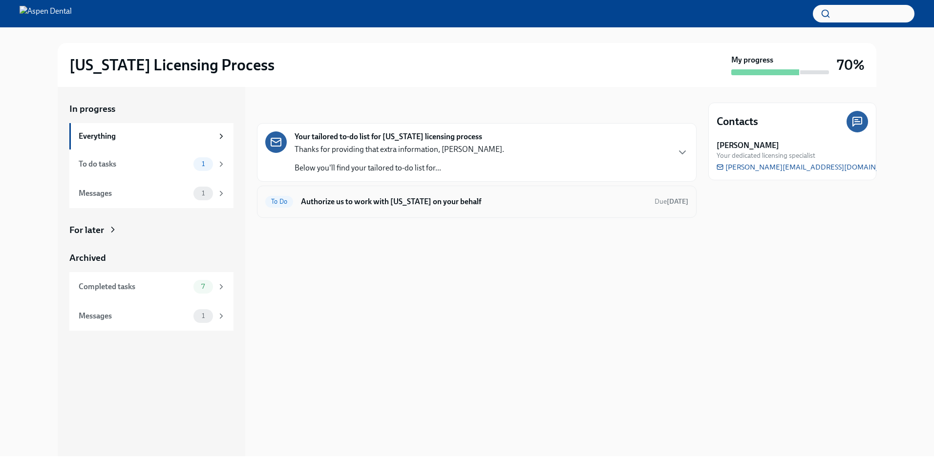  Describe the element at coordinates (134, 287) in the screenshot. I see `div: Completed tasks` at that location.